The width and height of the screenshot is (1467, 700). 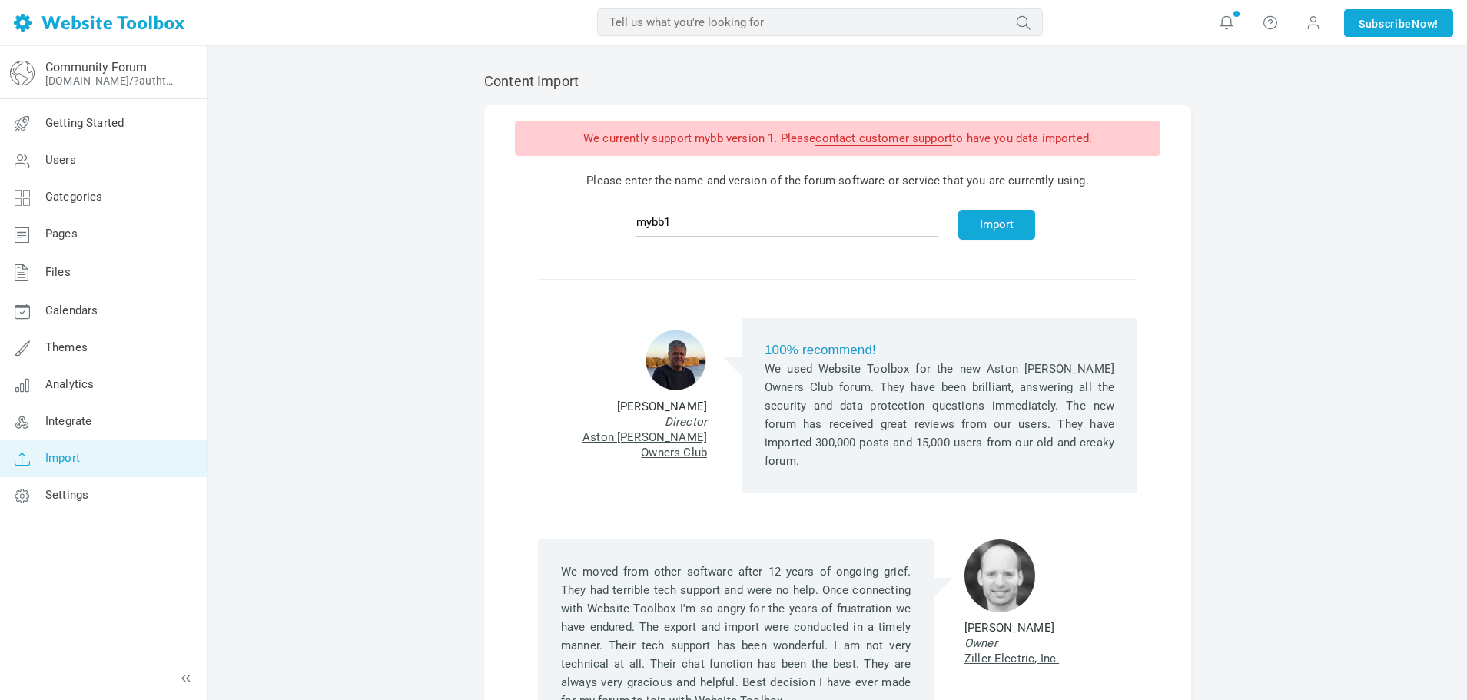 What do you see at coordinates (68, 421) in the screenshot?
I see `span: Integrate` at bounding box center [68, 421].